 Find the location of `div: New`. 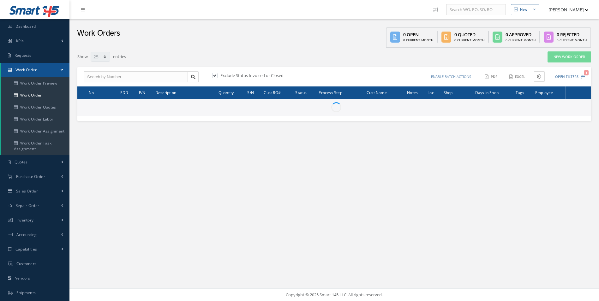

div: New is located at coordinates (523, 9).